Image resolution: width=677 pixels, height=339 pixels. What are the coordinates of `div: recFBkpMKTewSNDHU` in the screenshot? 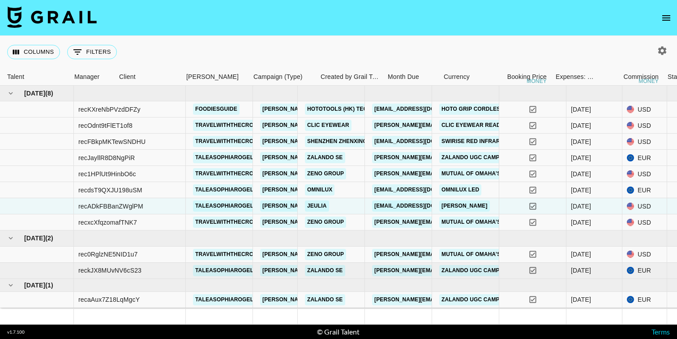 It's located at (112, 142).